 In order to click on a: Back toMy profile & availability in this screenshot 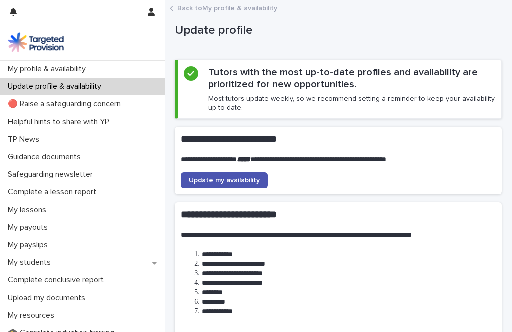, I will do `click(227, 7)`.